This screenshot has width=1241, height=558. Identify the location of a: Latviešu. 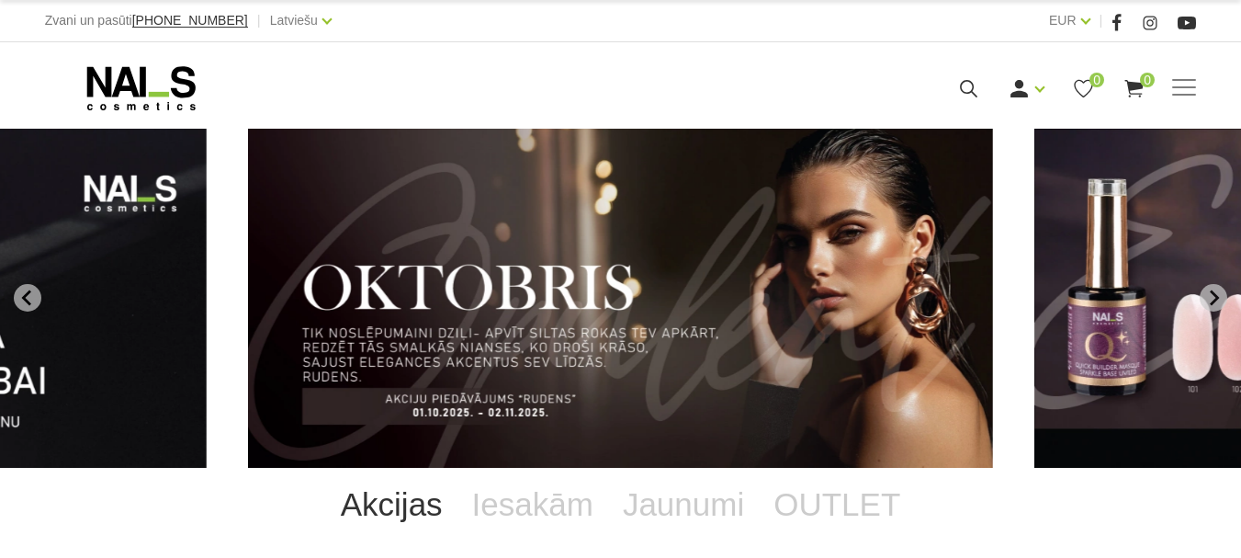
(294, 20).